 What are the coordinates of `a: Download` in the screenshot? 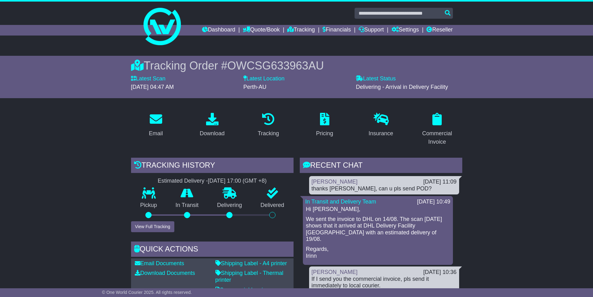 It's located at (212, 125).